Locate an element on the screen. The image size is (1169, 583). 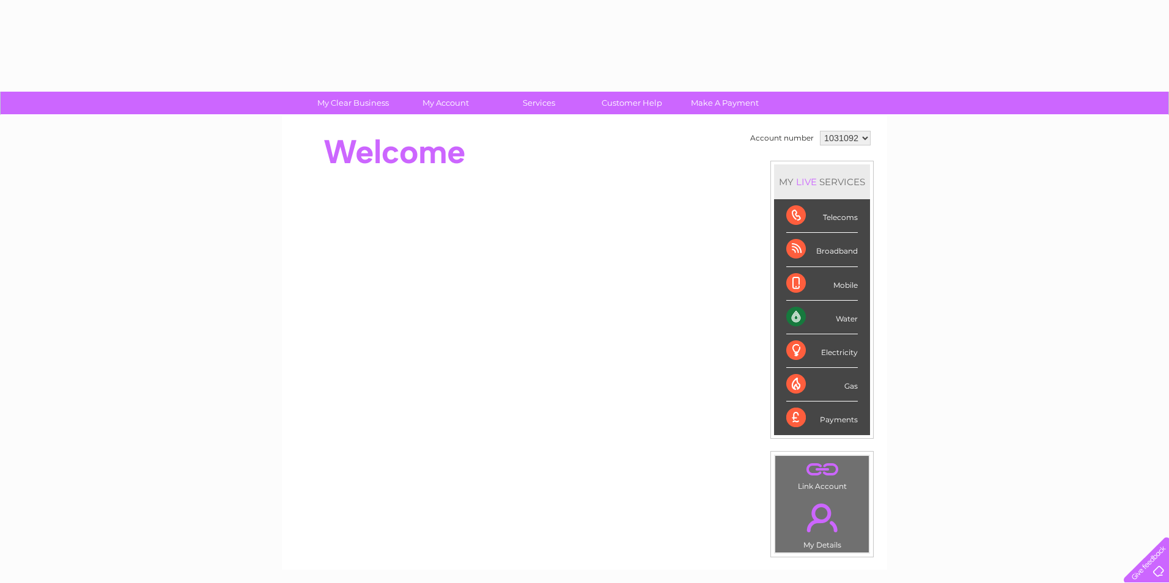
td: Link Account is located at coordinates (822, 474).